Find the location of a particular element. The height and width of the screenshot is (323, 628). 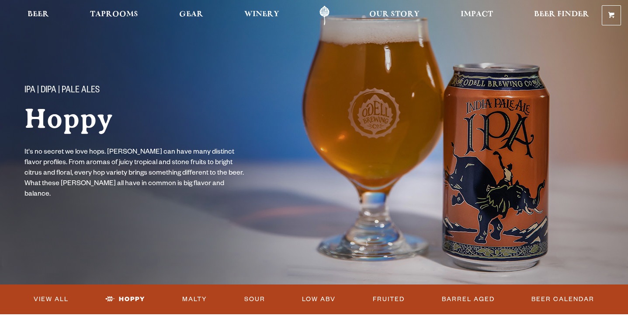

a: Beer Finder is located at coordinates (562, 15).